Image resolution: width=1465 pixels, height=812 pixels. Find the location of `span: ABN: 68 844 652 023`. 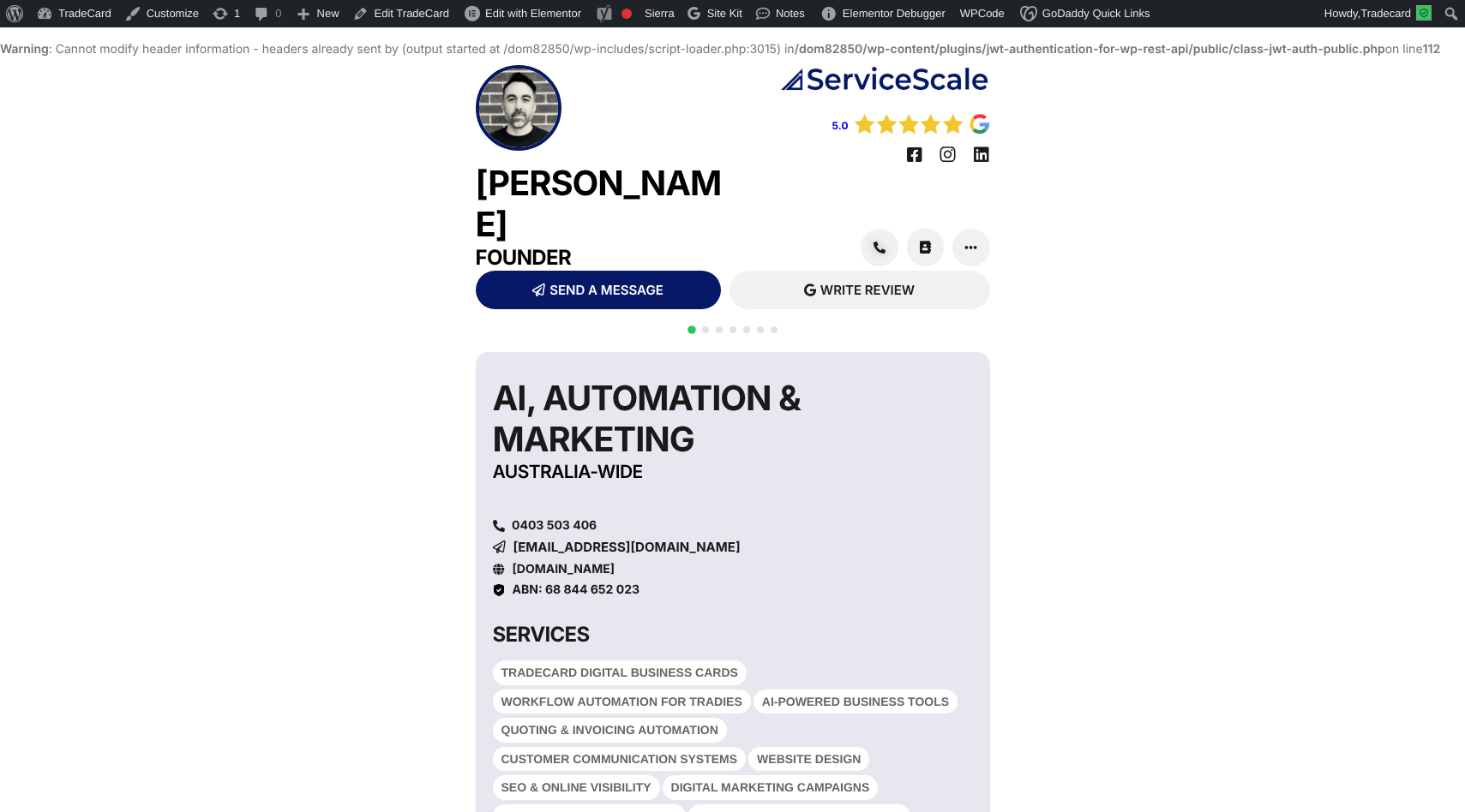

span: ABN: 68 844 652 023 is located at coordinates (576, 590).